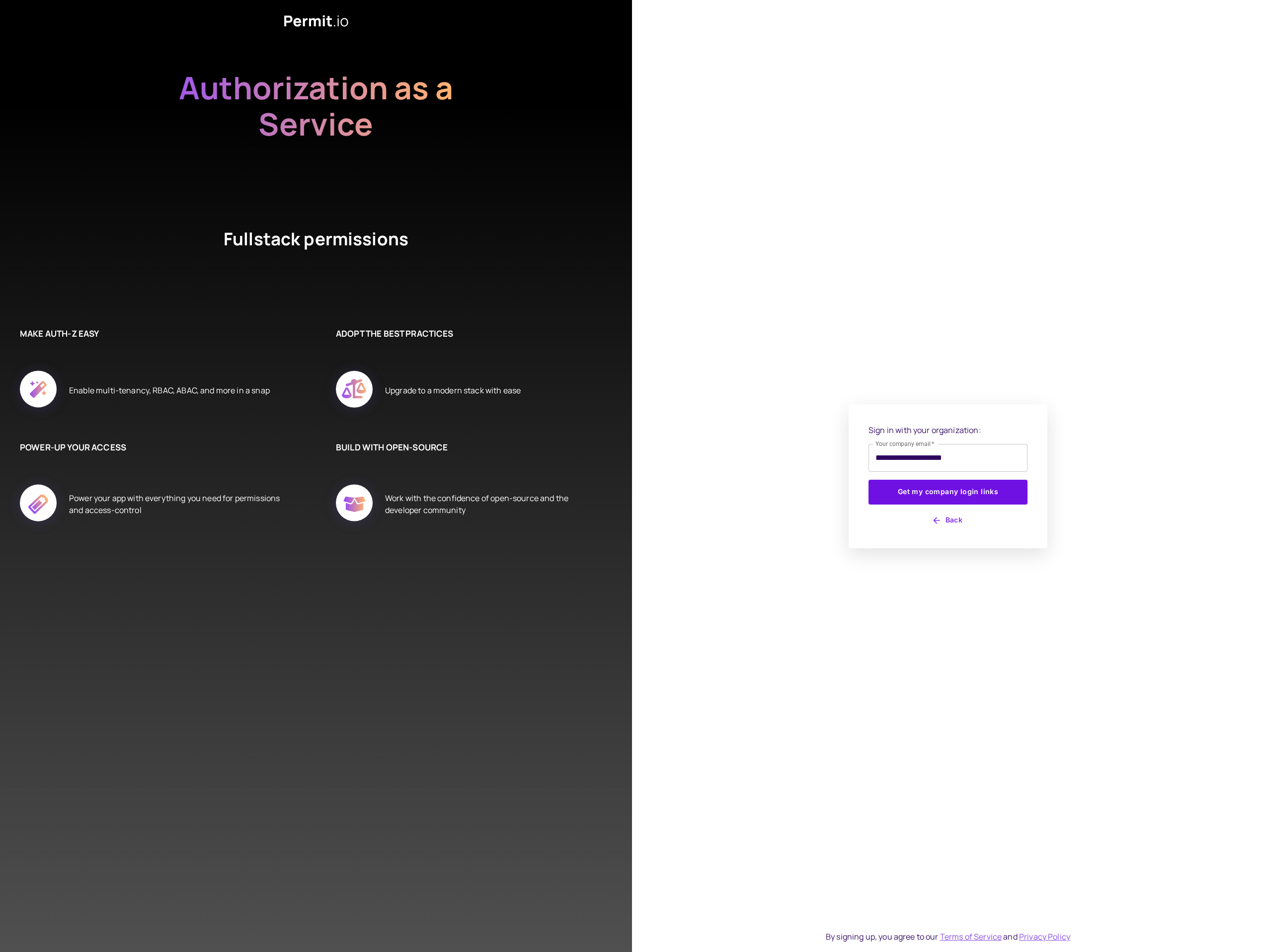 Image resolution: width=1264 pixels, height=952 pixels. I want to click on button: Get my company login links, so click(948, 492).